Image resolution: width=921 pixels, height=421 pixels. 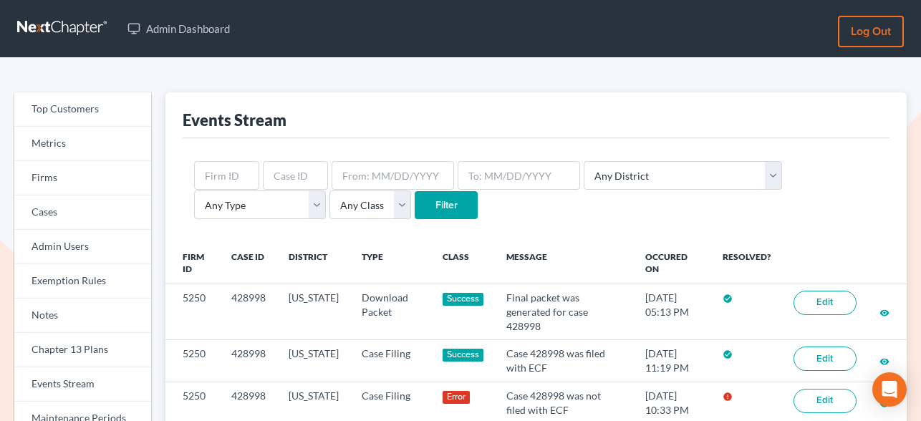 I want to click on td: Case 428998 was filed with ECF, so click(x=564, y=361).